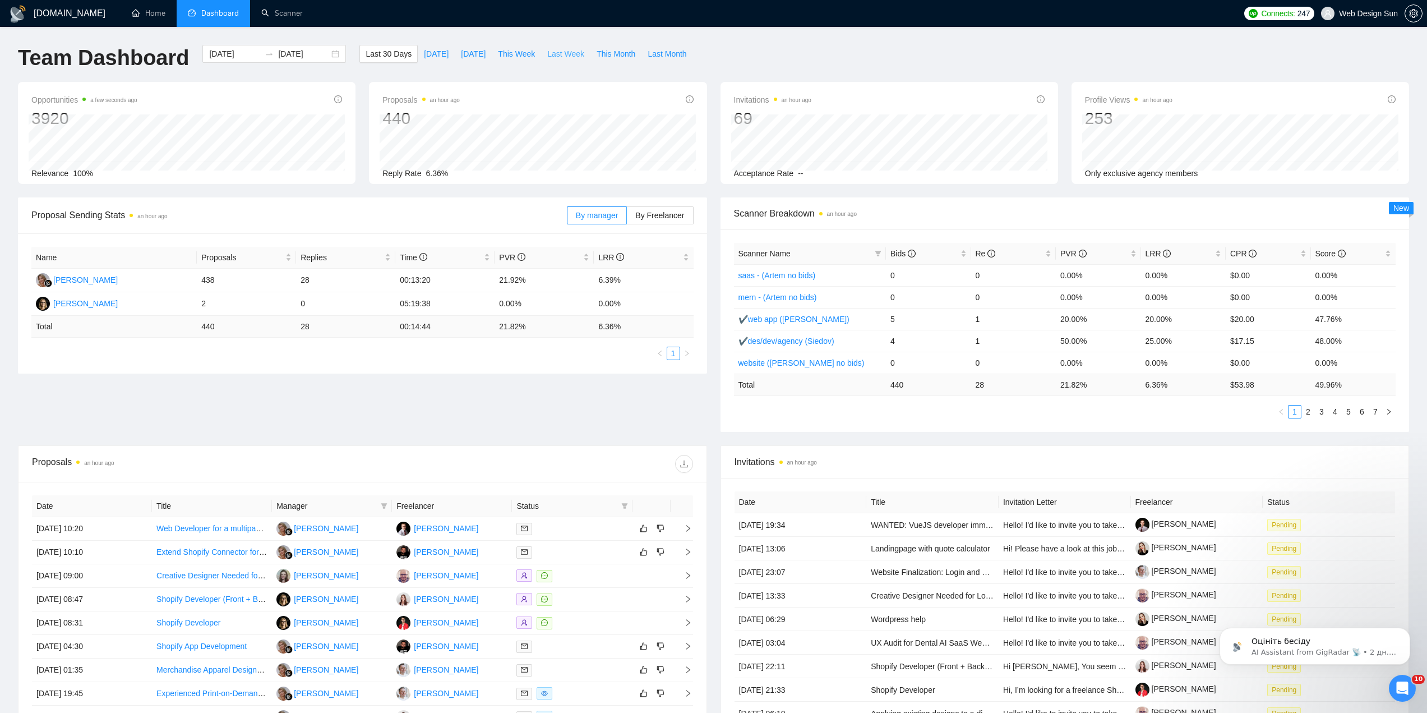 The image size is (1427, 713). Describe the element at coordinates (661, 693) in the screenshot. I see `button: dislike` at that location.